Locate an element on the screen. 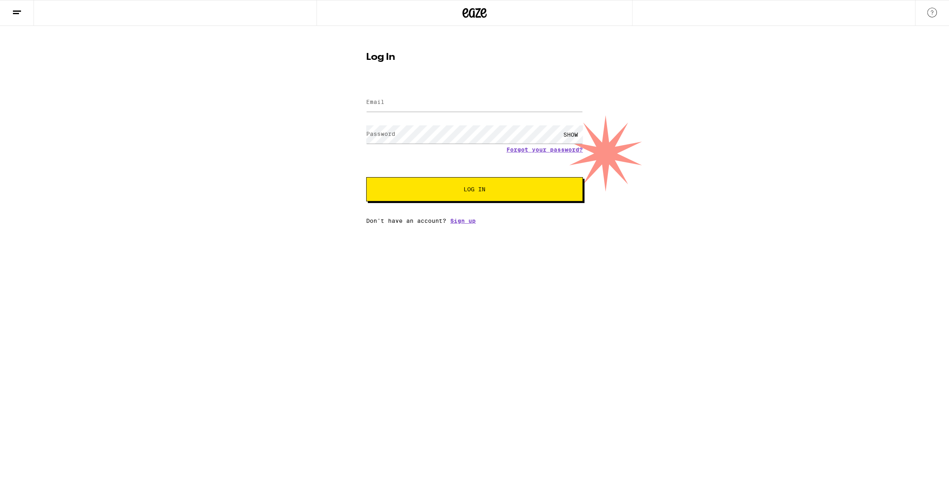  label: Email is located at coordinates (375, 102).